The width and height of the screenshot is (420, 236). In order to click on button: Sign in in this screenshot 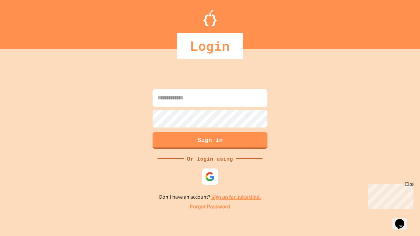, I will do `click(210, 140)`.